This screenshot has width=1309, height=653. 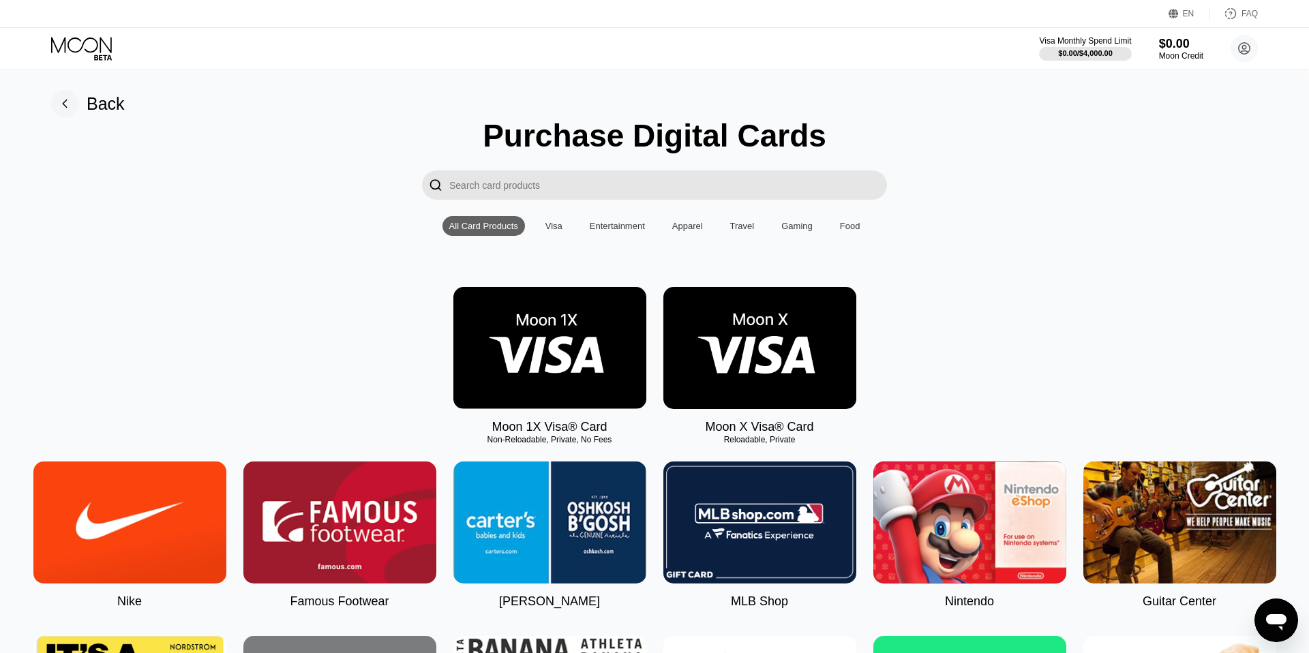 I want to click on div: Gaming, so click(x=797, y=226).